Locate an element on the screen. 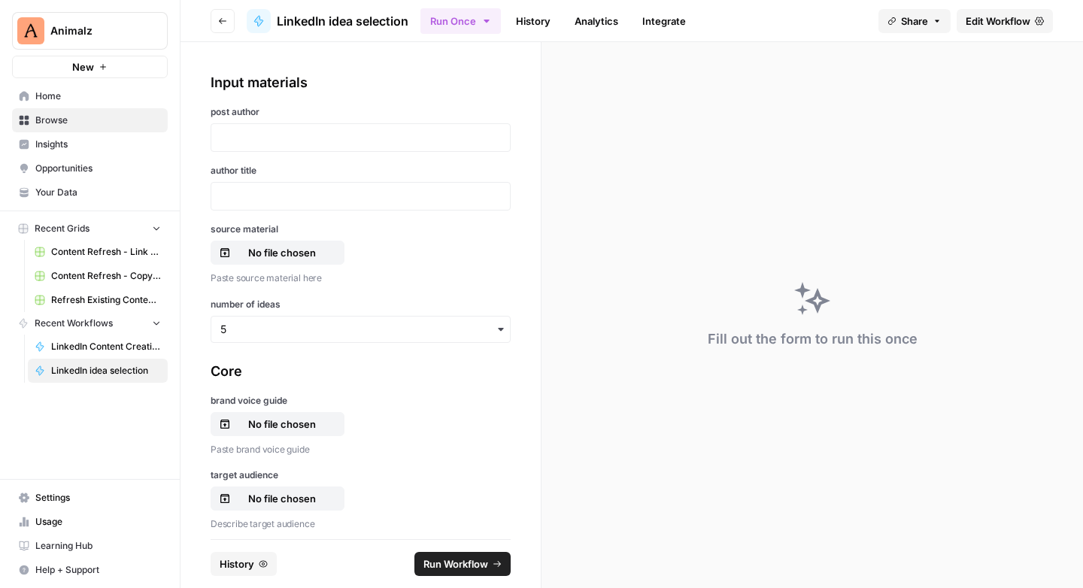 This screenshot has width=1083, height=588. button: Recent Grids is located at coordinates (90, 229).